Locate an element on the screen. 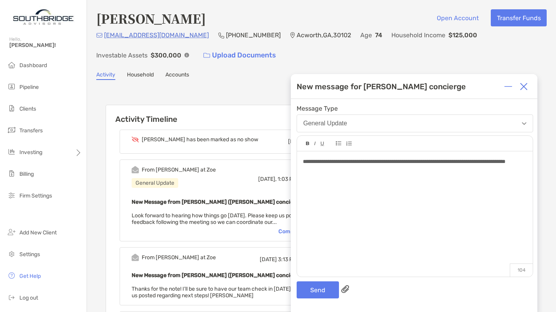 The image size is (556, 312). img: paperclip attachments is located at coordinates (345, 289).